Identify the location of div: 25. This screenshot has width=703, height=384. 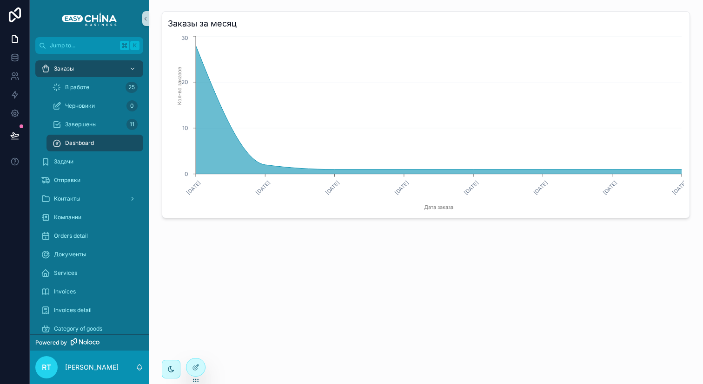
(132, 87).